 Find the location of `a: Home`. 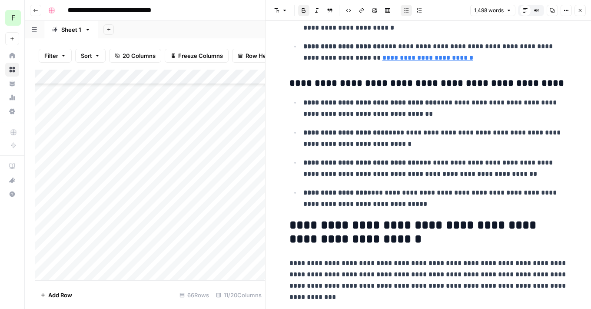

a: Home is located at coordinates (12, 56).